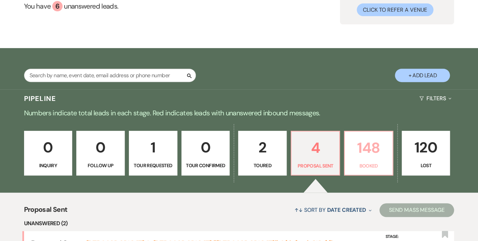 This screenshot has height=241, width=478. Describe the element at coordinates (153, 165) in the screenshot. I see `p: Tour Requested` at that location.